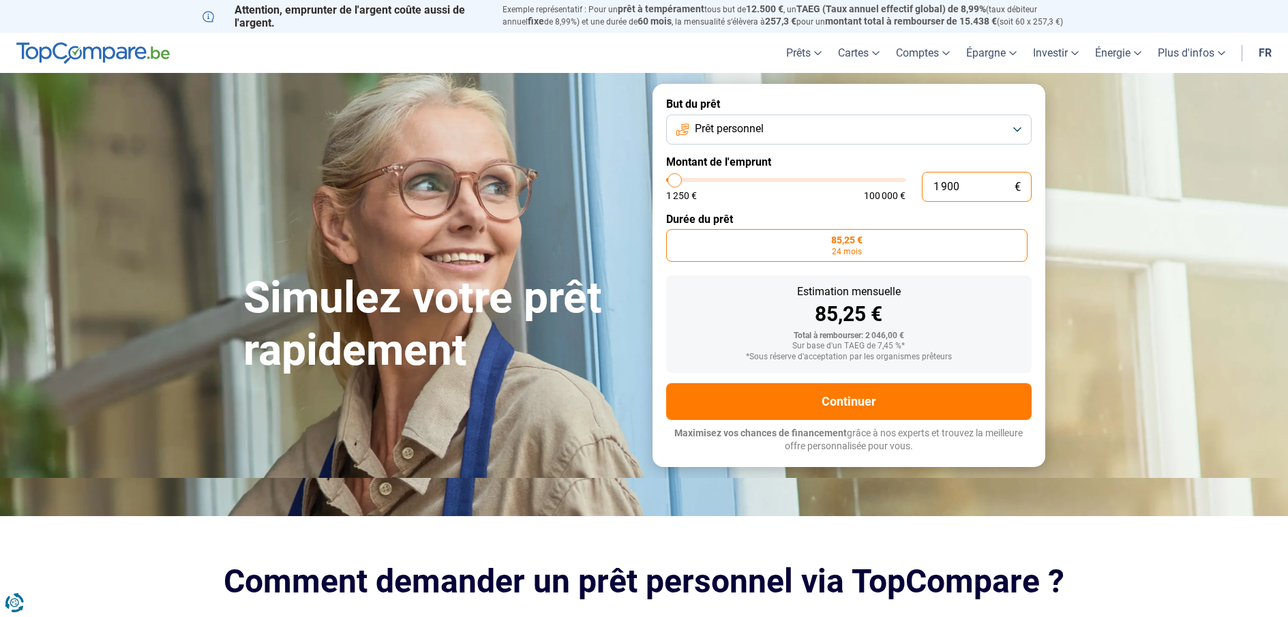 The width and height of the screenshot is (1288, 617). I want to click on span: Prêt personnel, so click(729, 129).